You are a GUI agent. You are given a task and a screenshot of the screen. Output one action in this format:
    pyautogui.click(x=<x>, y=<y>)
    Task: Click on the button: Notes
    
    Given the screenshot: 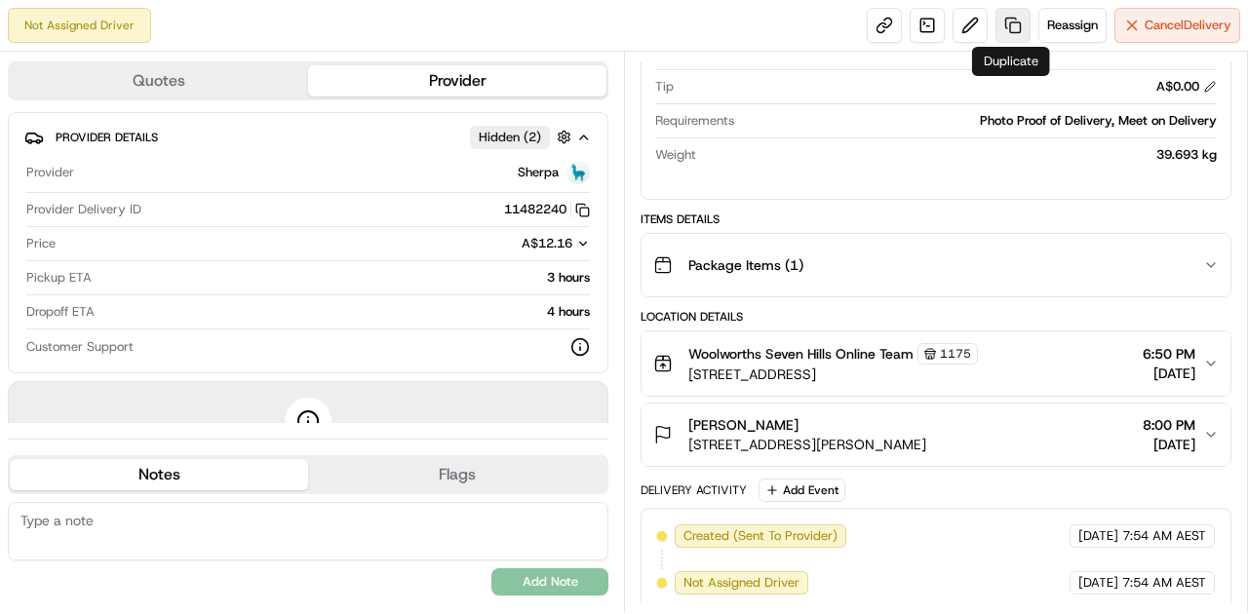 What is the action you would take?
    pyautogui.click(x=159, y=475)
    